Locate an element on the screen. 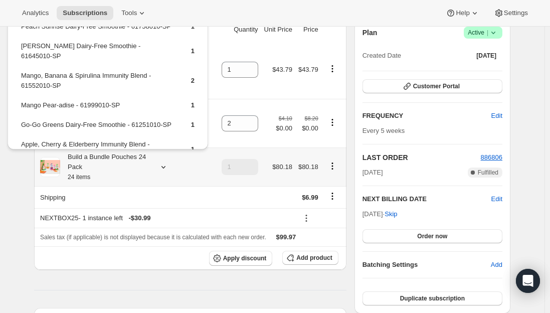 The image size is (550, 313). span: $6.99 is located at coordinates (310, 197).